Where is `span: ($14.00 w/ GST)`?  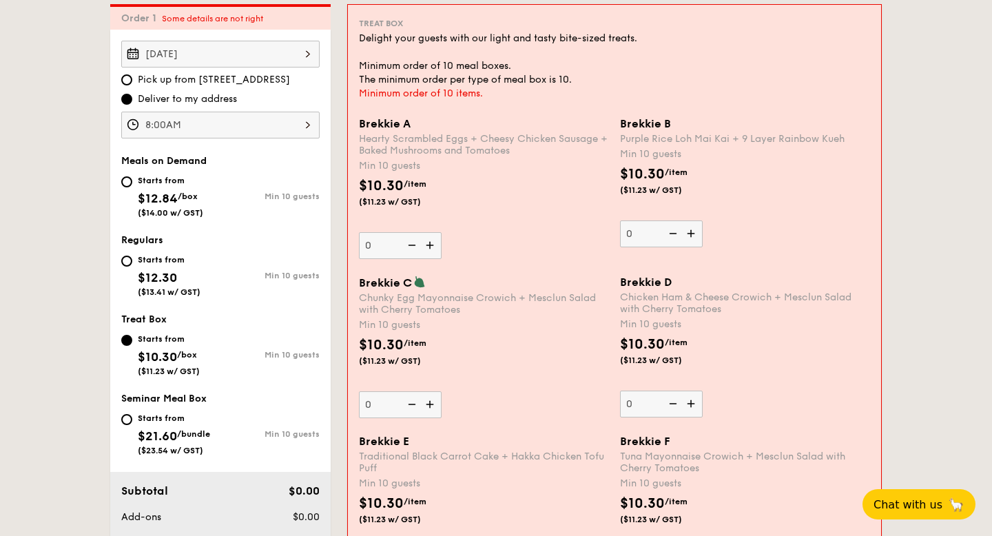 span: ($14.00 w/ GST) is located at coordinates (170, 213).